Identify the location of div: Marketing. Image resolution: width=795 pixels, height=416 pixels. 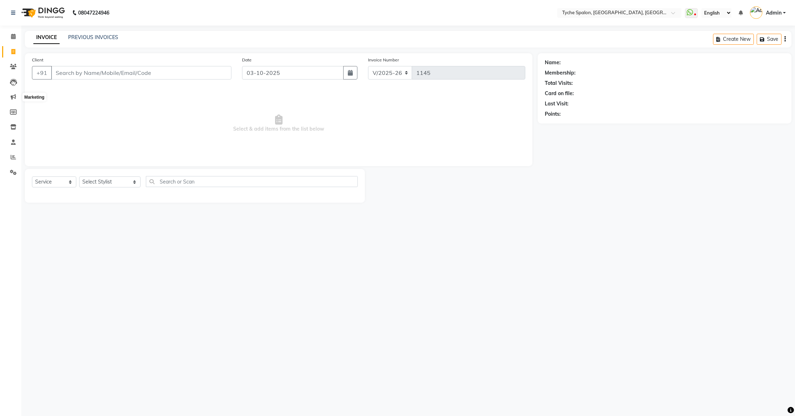
(34, 97).